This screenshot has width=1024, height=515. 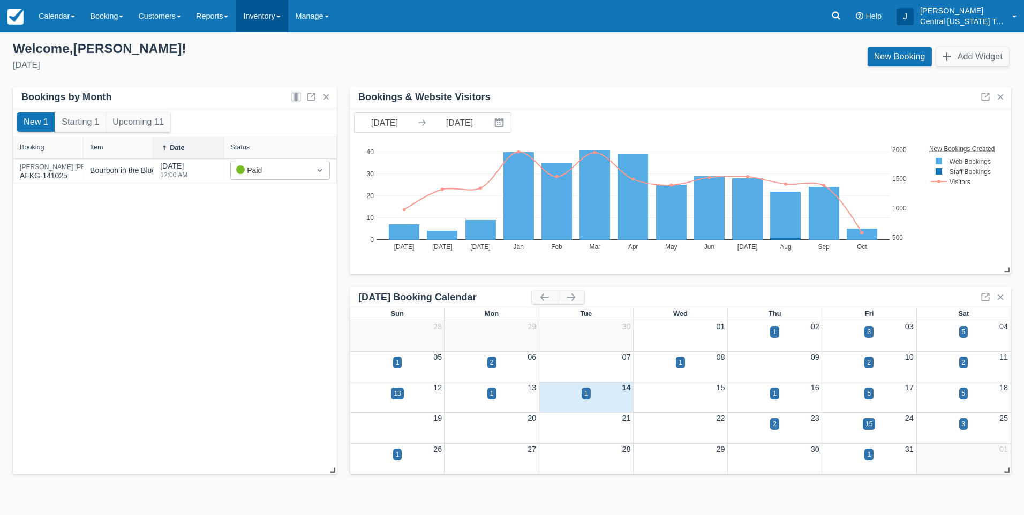 What do you see at coordinates (972, 57) in the screenshot?
I see `button: Add Widget` at bounding box center [972, 57].